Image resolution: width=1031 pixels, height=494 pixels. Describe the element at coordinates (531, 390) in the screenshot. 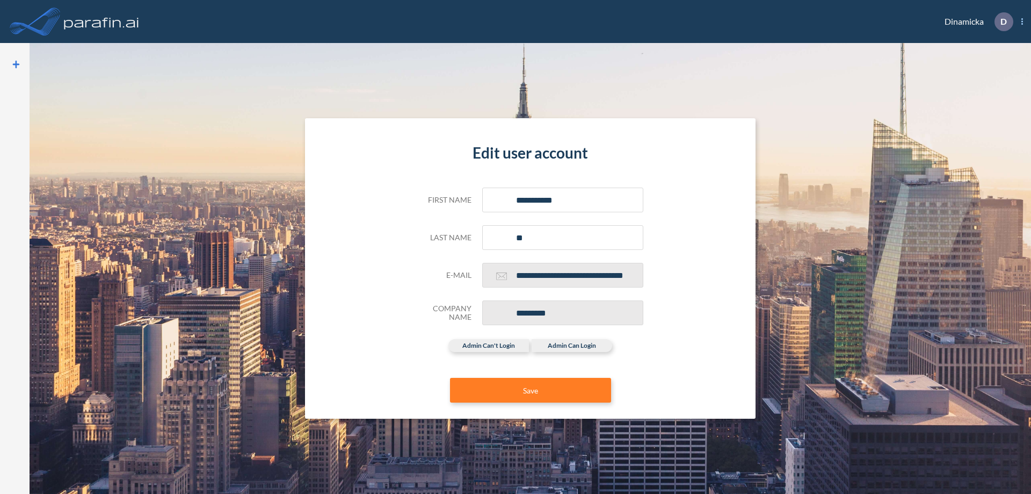

I see `button: Save` at that location.